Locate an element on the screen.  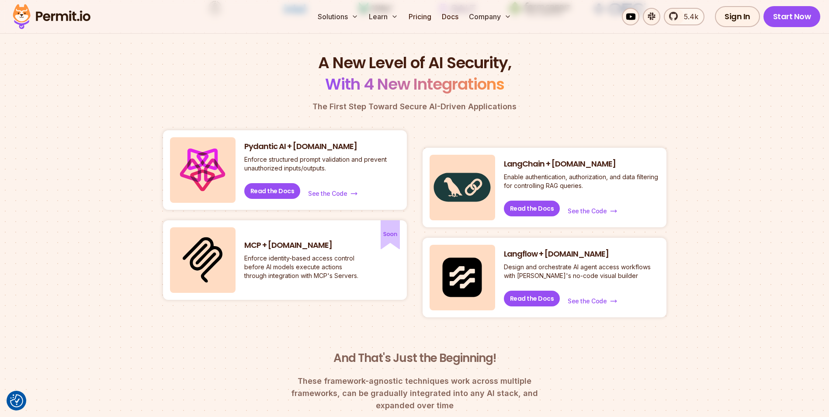
button: Learn is located at coordinates (383, 17).